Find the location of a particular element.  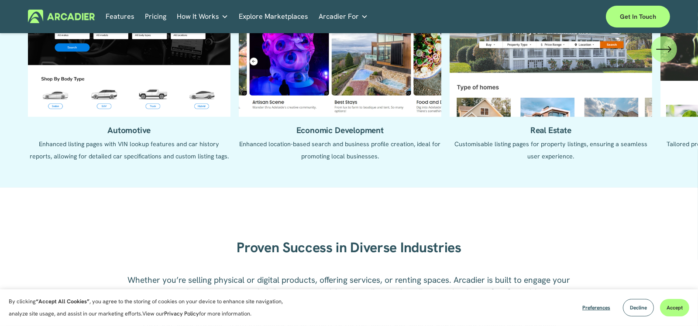

a: Privacy Policy is located at coordinates (182, 313).